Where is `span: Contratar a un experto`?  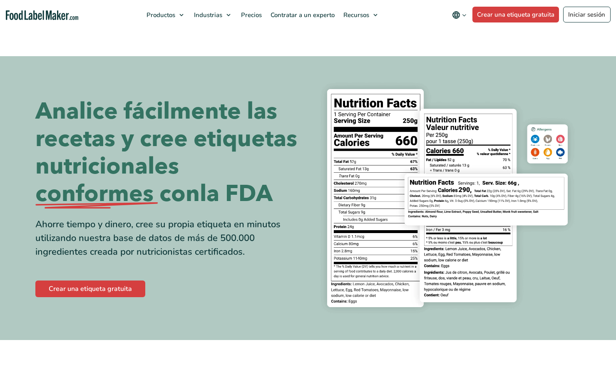 span: Contratar a un experto is located at coordinates (302, 15).